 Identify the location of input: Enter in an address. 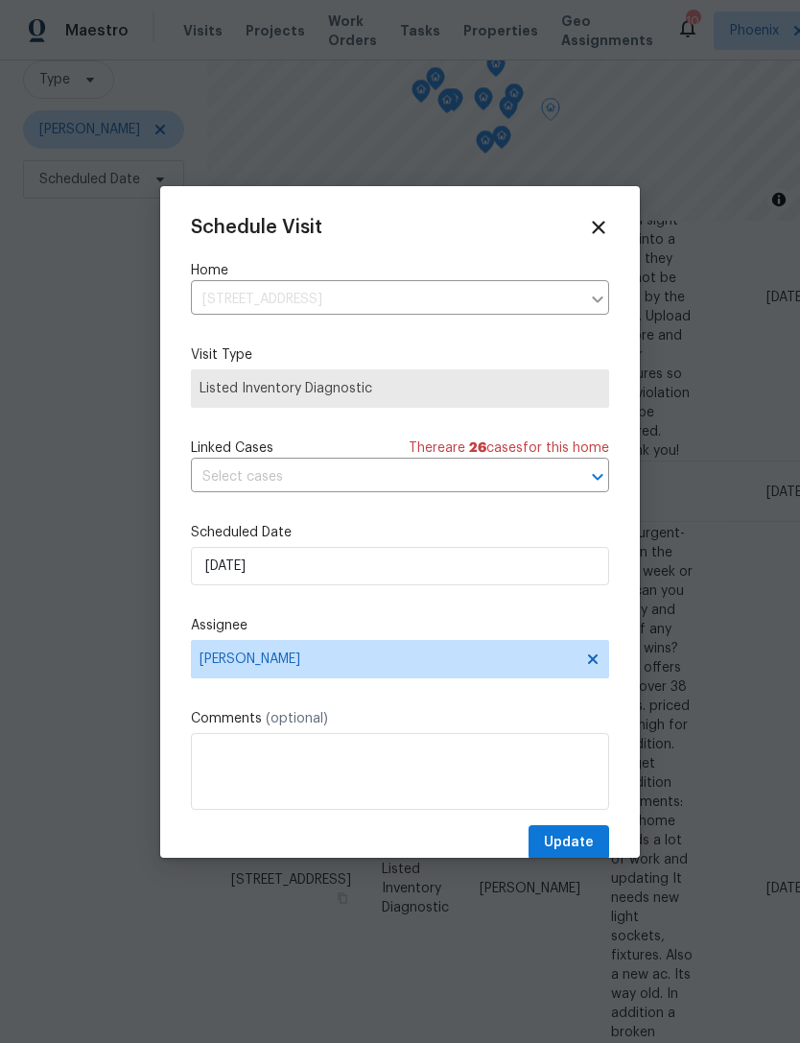
(386, 299).